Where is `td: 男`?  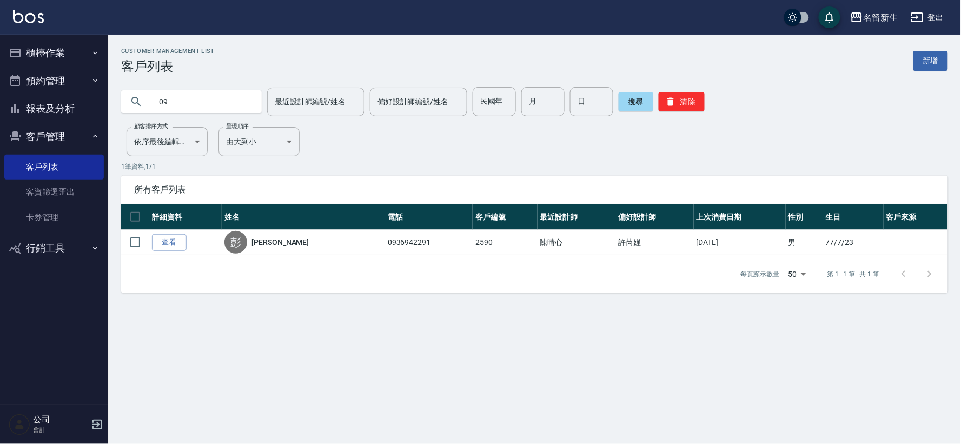 td: 男 is located at coordinates (804, 242).